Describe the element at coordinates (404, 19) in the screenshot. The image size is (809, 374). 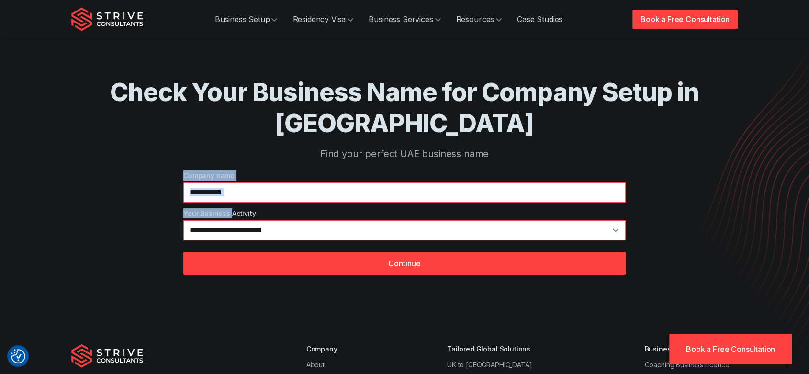
I see `a: Business Services` at that location.